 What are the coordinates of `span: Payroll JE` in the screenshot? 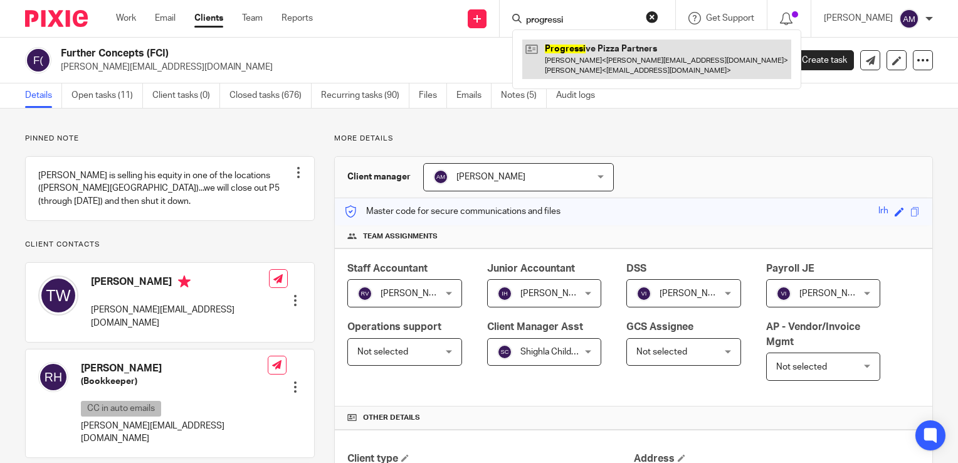 It's located at (790, 268).